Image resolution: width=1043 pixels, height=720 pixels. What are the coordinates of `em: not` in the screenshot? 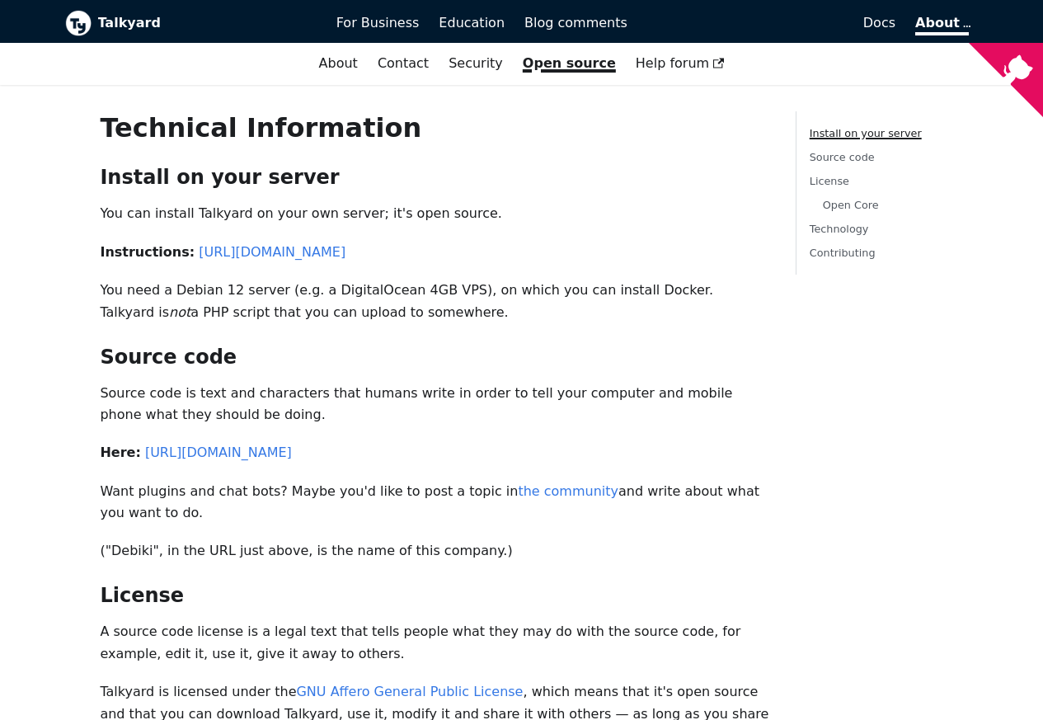 It's located at (180, 312).